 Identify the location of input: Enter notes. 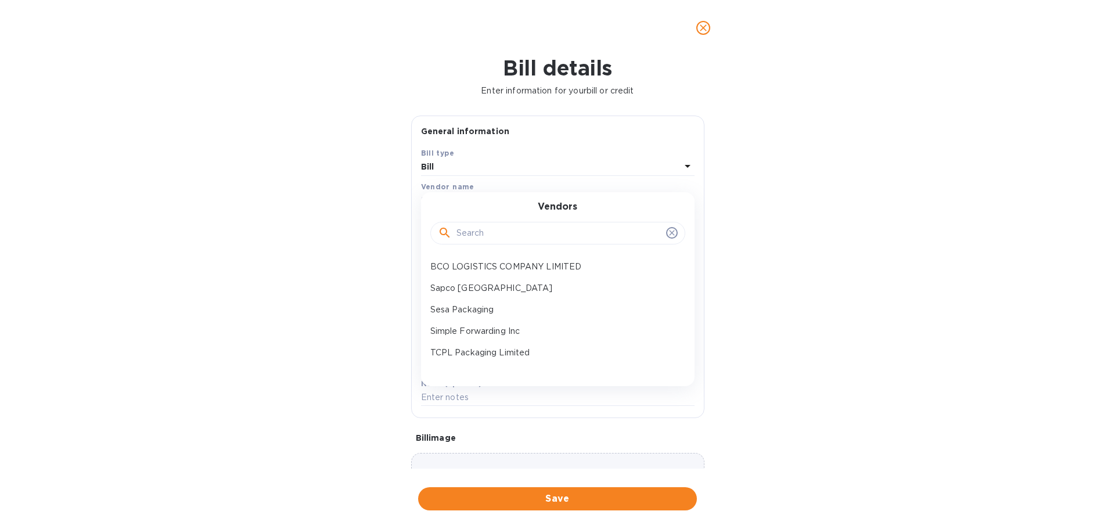
(558, 398).